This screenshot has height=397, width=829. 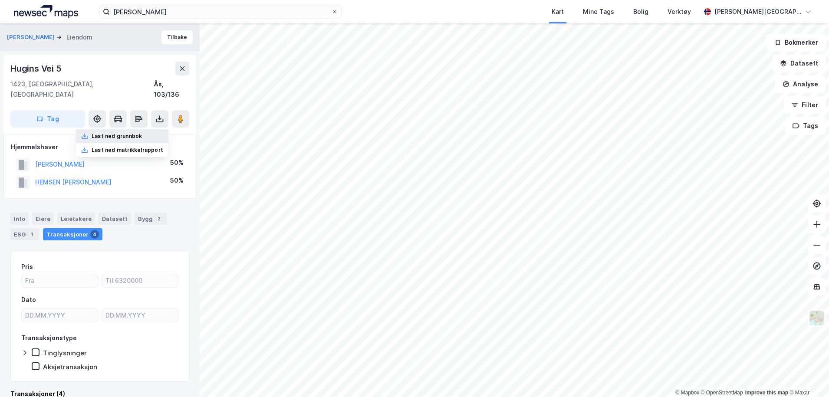 What do you see at coordinates (220, 12) in the screenshot?
I see `input: Søk på adresse, matrikkel, gårdeiere, leietakere eller personer` at bounding box center [220, 12].